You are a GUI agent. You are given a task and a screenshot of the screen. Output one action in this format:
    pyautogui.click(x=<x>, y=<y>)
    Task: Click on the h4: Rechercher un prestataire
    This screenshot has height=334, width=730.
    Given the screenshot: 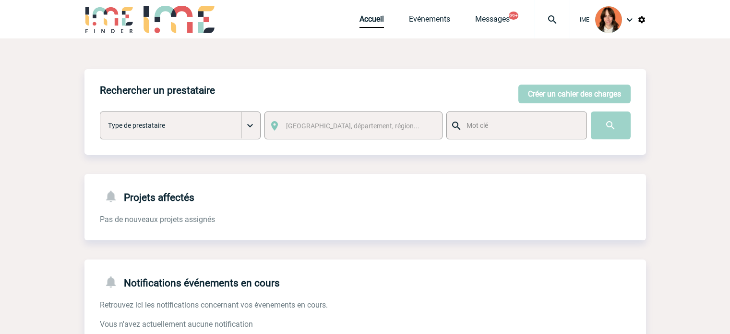 What is the action you would take?
    pyautogui.click(x=157, y=90)
    